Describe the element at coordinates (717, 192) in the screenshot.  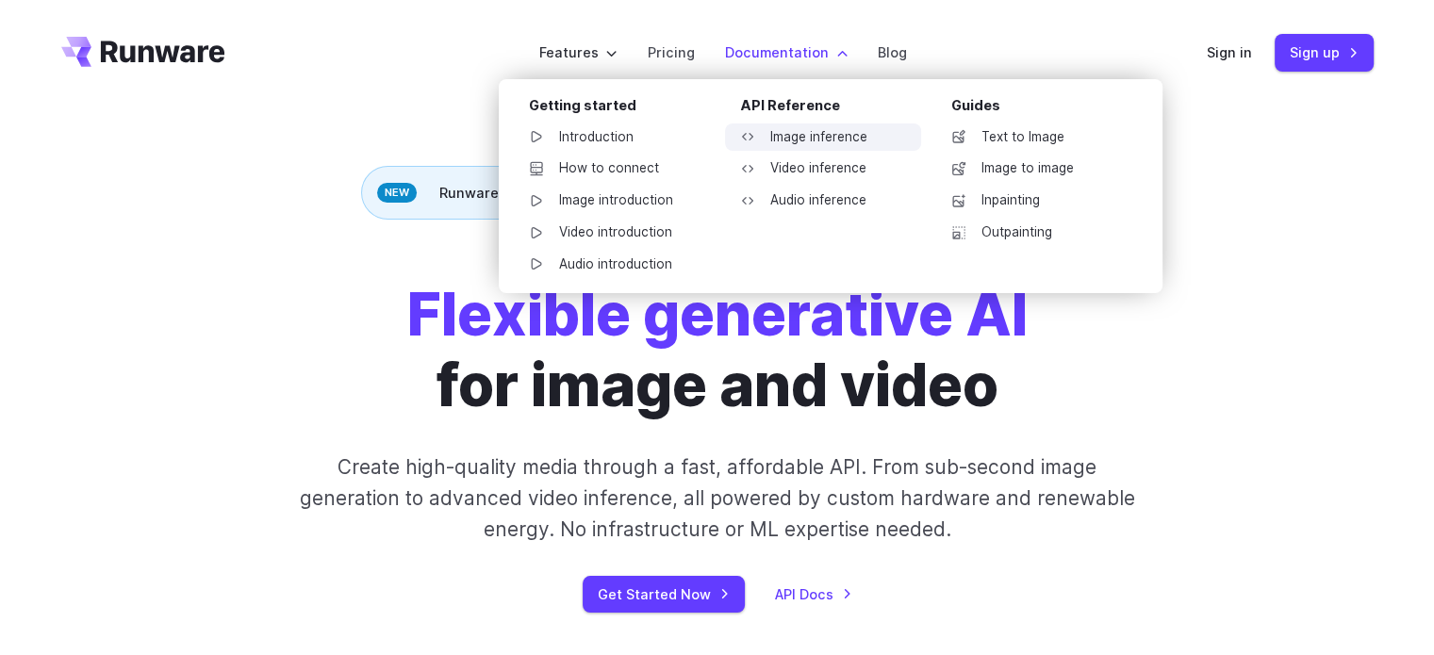
I see `div: Runware raises $13M seed funding led by Insight Partners` at that location.